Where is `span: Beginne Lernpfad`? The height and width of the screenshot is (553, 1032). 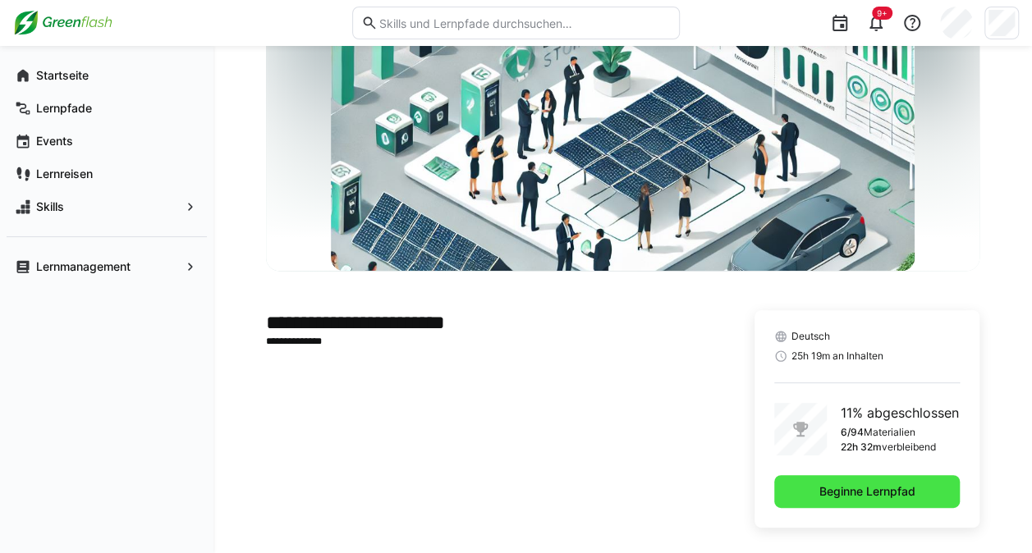 span: Beginne Lernpfad is located at coordinates (867, 492).